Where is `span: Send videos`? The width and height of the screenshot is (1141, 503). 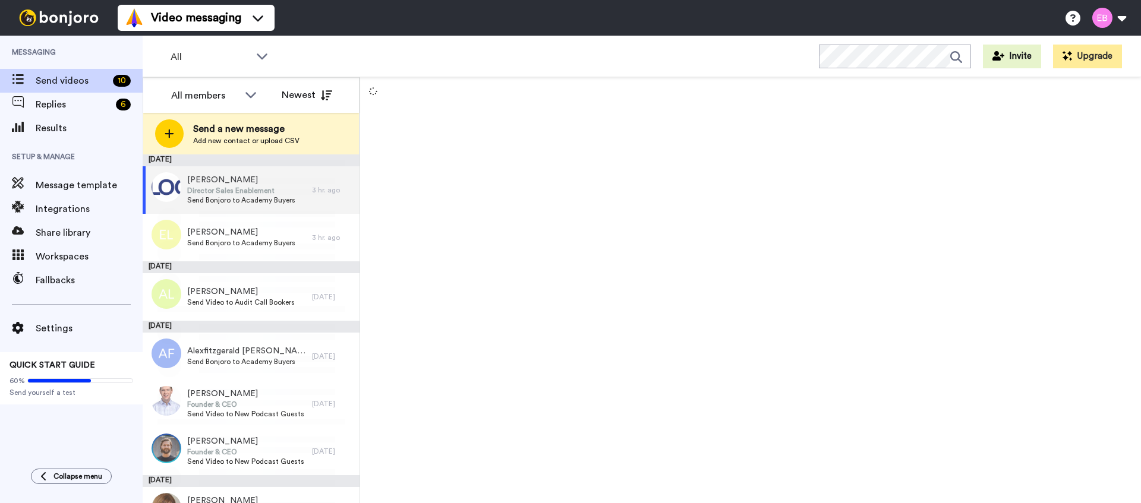 span: Send videos is located at coordinates (72, 81).